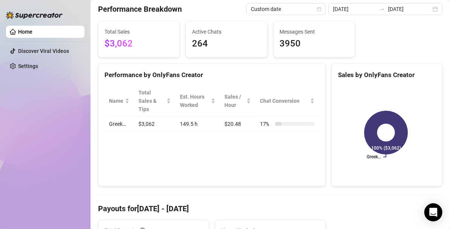 This screenshot has width=450, height=229. What do you see at coordinates (139, 44) in the screenshot?
I see `span: $3,062` at bounding box center [139, 44].